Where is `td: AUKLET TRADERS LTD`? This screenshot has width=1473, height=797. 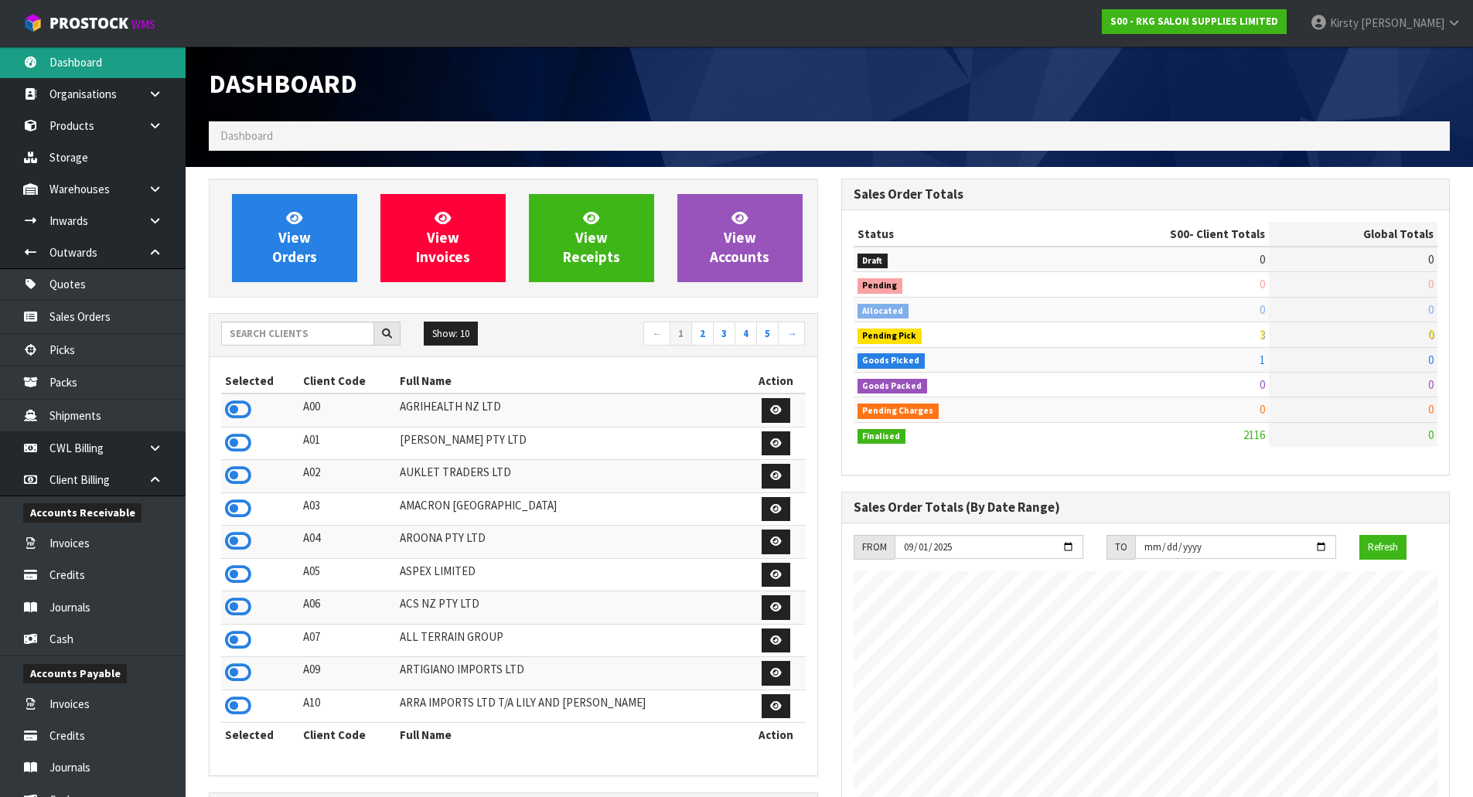 td: AUKLET TRADERS LTD is located at coordinates (571, 476).